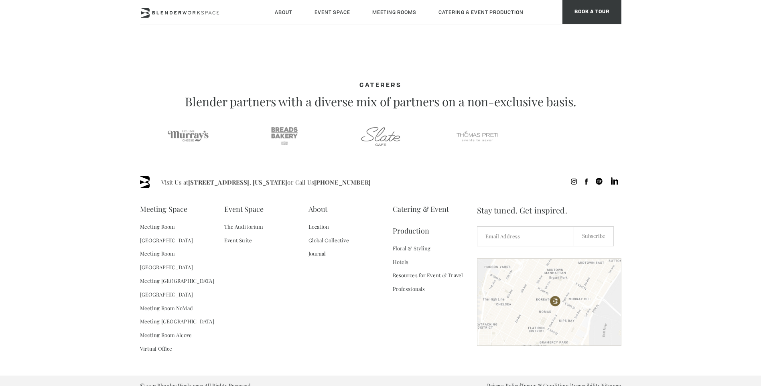  Describe the element at coordinates (381, 101) in the screenshot. I see `p: Blender partners with a diverse mix of partners on a non-exclusive basis.` at that location.